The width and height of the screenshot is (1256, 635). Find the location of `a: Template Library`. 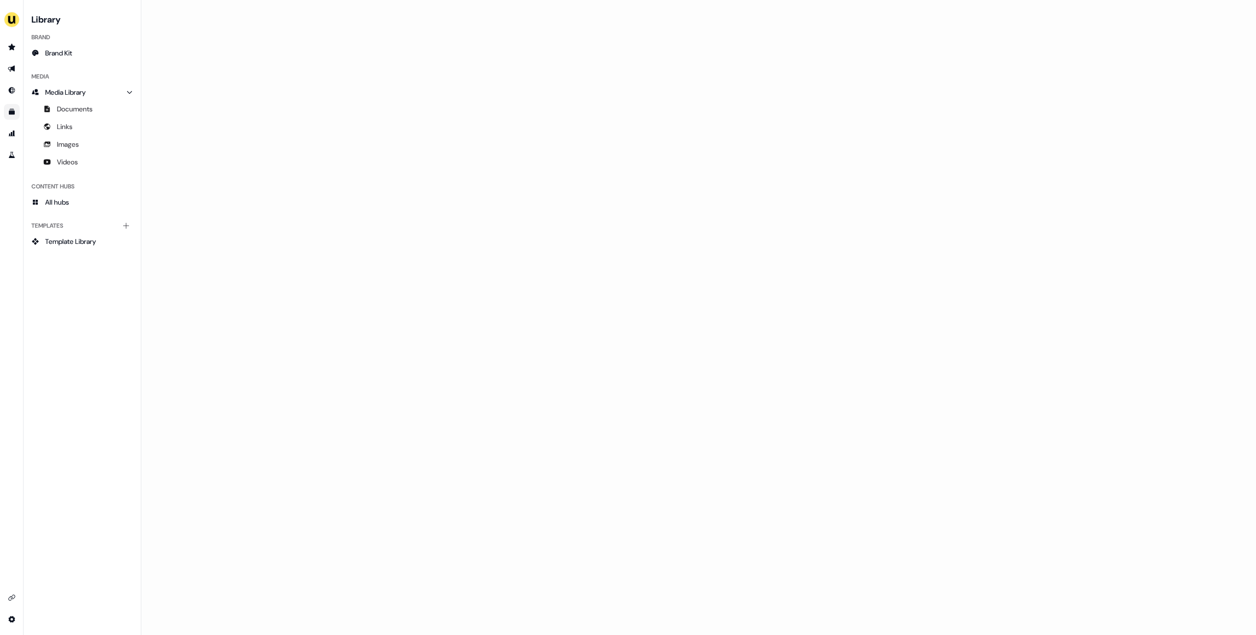

a: Template Library is located at coordinates (82, 241).